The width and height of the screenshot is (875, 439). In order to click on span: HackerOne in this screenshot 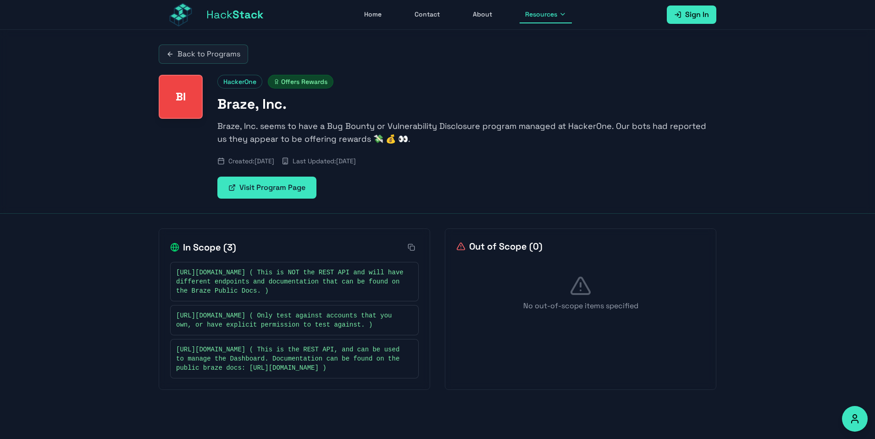, I will do `click(240, 82)`.